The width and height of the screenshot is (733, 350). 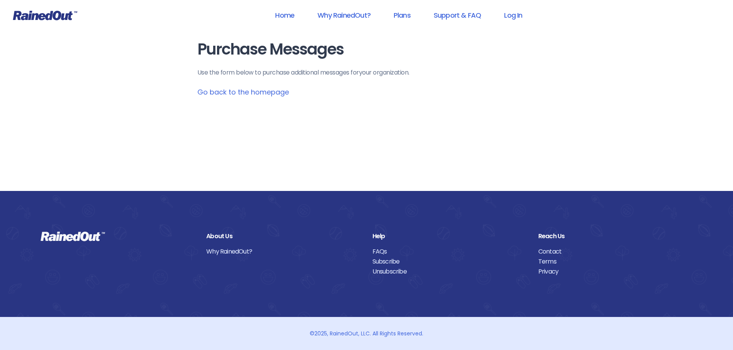 What do you see at coordinates (615, 252) in the screenshot?
I see `a: Contact` at bounding box center [615, 252].